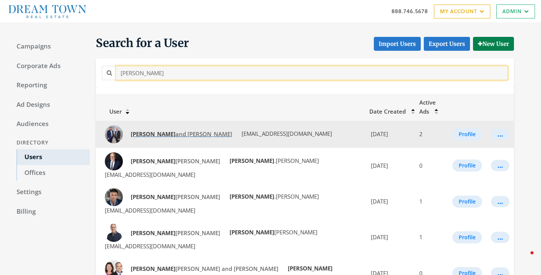 The height and width of the screenshot is (275, 541). I want to click on span: Search for a User, so click(143, 43).